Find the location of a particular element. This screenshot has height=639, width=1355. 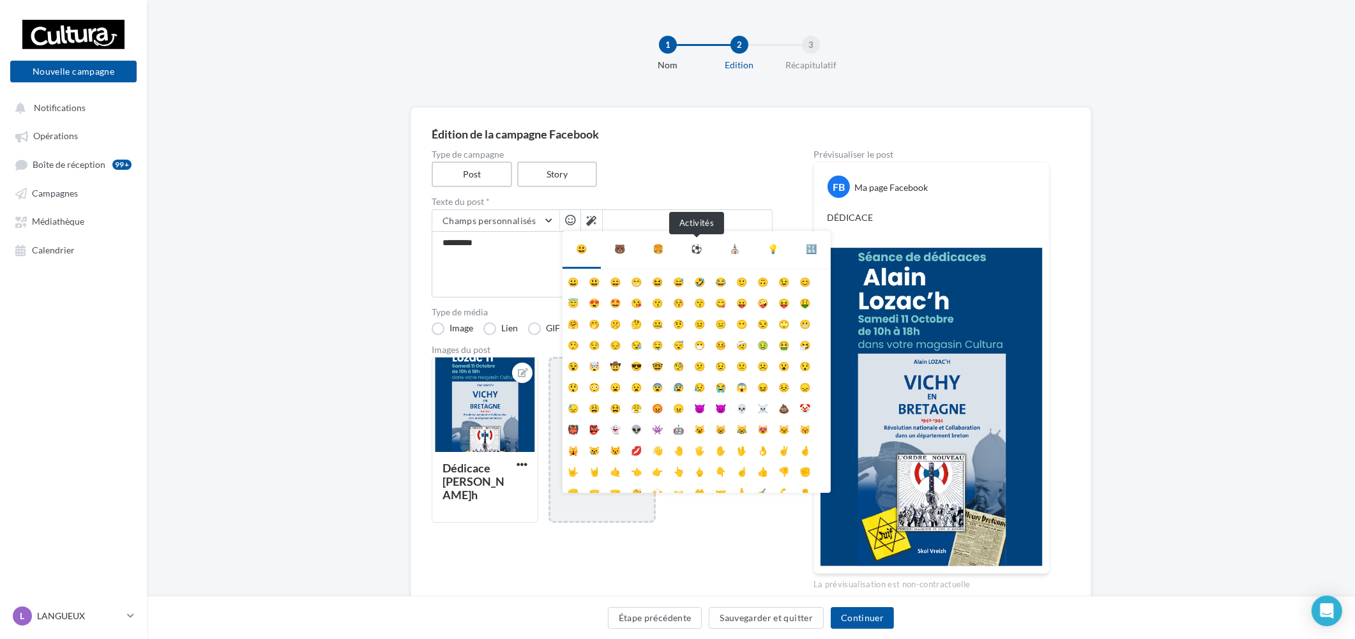

label: GIF is located at coordinates (544, 329).